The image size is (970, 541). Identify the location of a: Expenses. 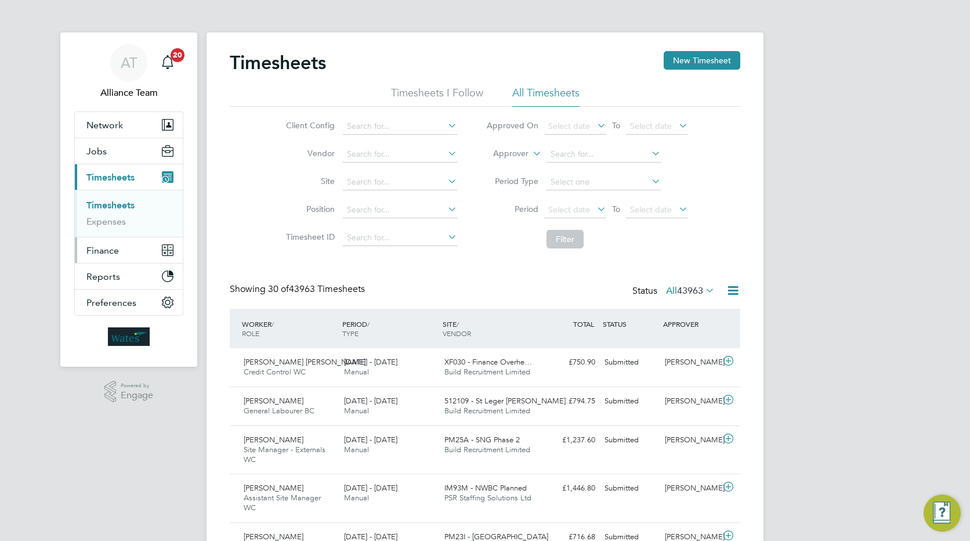
(106, 221).